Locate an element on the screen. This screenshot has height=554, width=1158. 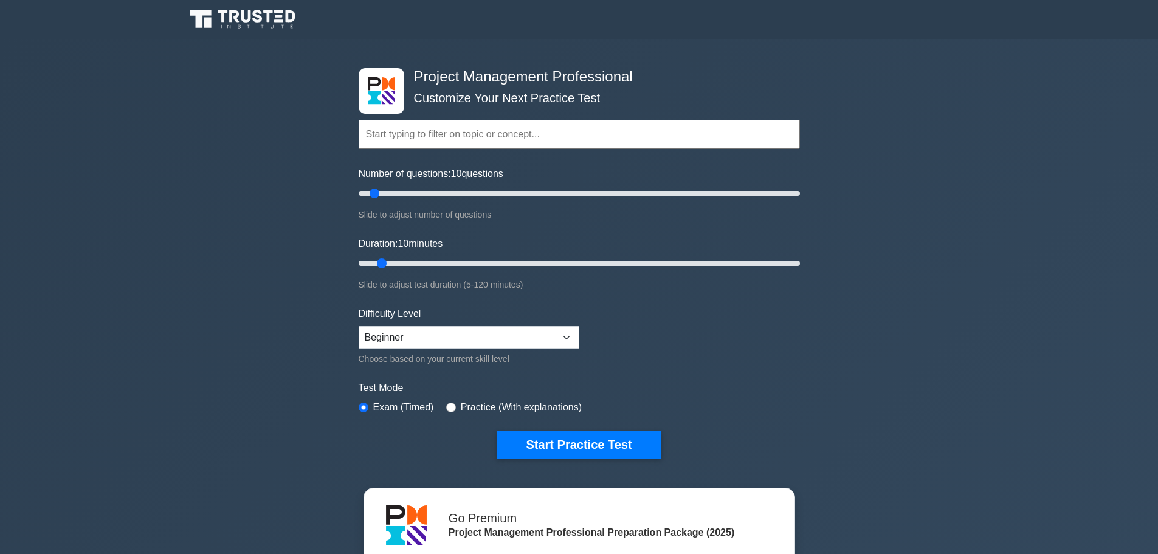
h4: Project Management Professional is located at coordinates (574, 77).